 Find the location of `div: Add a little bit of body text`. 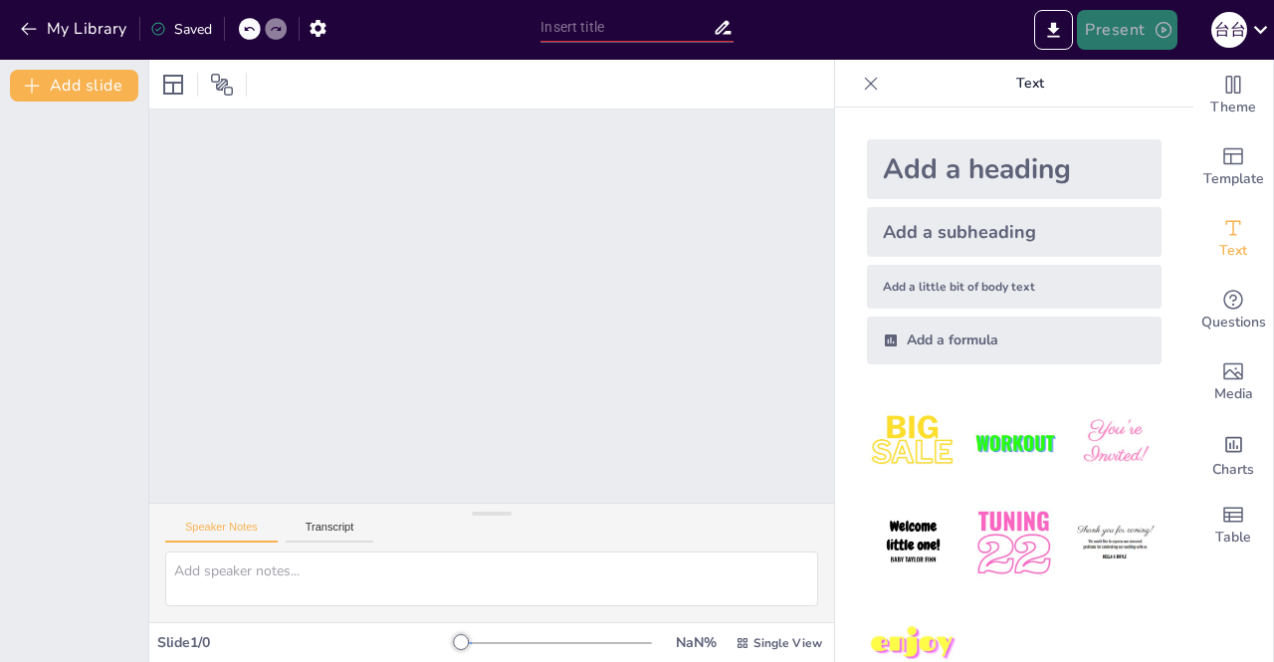

div: Add a little bit of body text is located at coordinates (1014, 287).